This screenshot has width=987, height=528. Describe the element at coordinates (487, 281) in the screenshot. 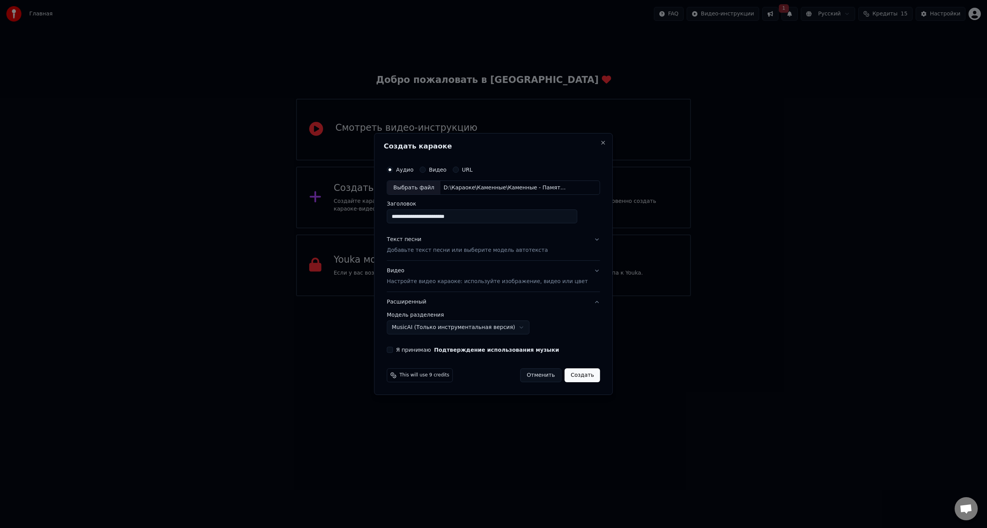

I see `p: Настройте видео караоке: используйте изображение, видео или цвет` at that location.